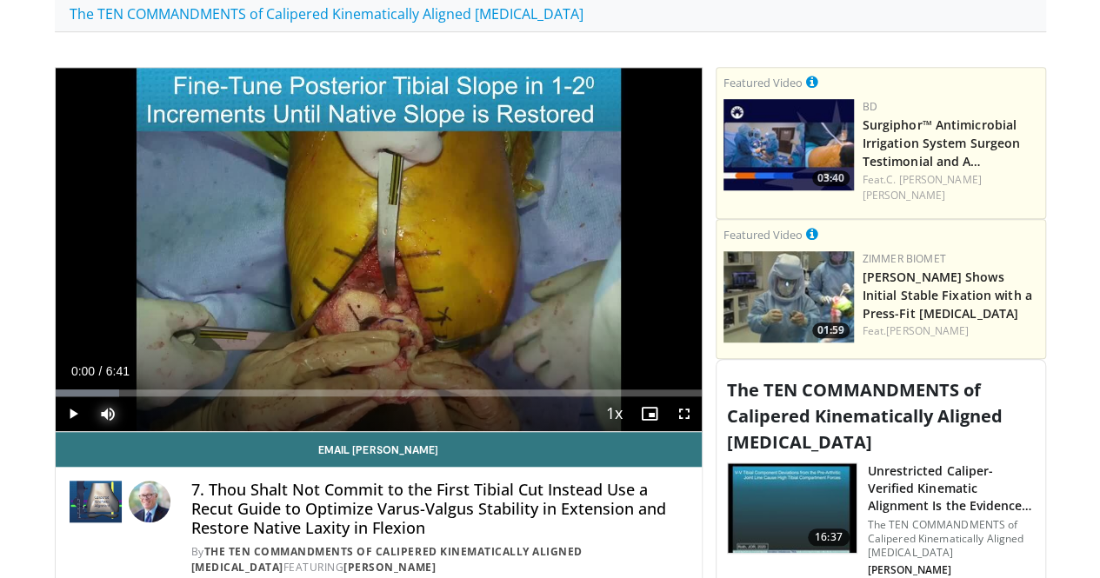 This screenshot has height=578, width=1100. Describe the element at coordinates (685, 414) in the screenshot. I see `button: Fullscreen` at that location.